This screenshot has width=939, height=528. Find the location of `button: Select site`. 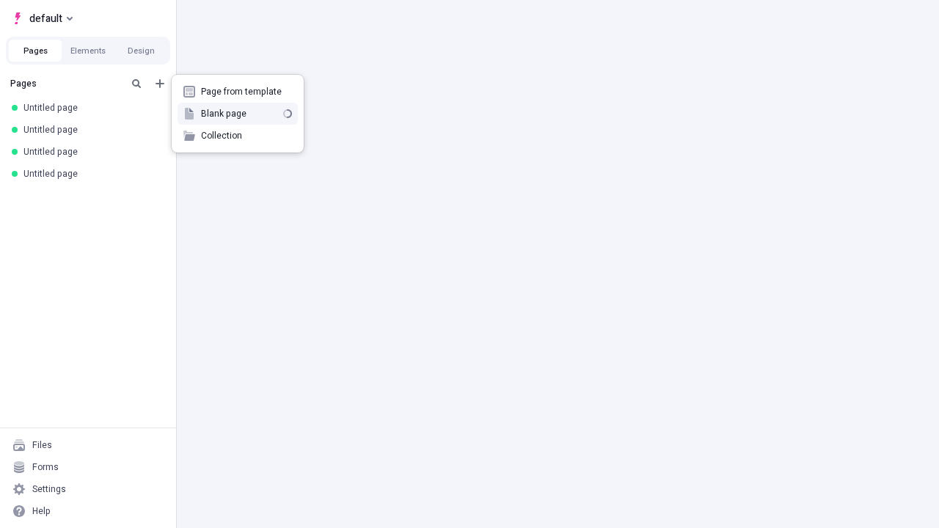

button: Select site is located at coordinates (42, 18).